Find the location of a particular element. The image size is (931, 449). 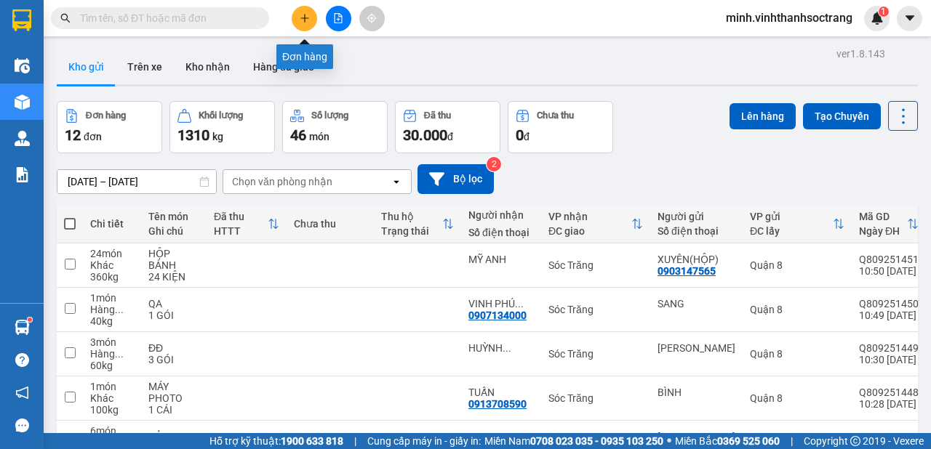

div: TUẤN is located at coordinates (501, 393).